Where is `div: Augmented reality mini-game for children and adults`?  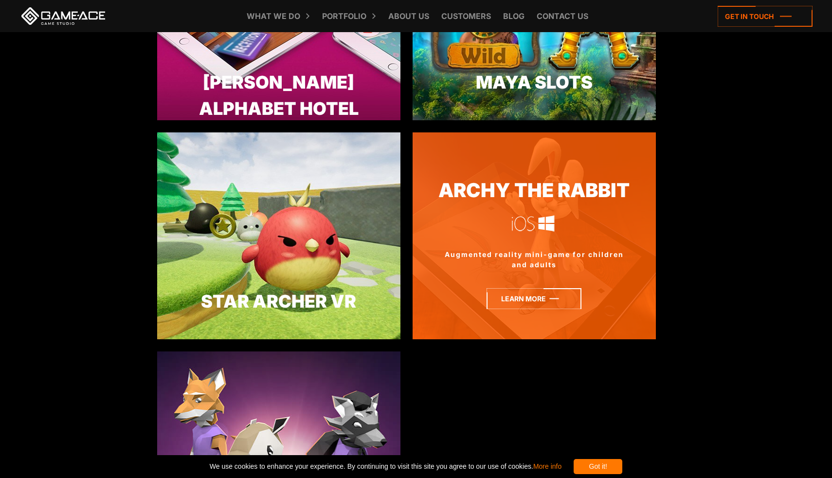 div: Augmented reality mini-game for children and adults is located at coordinates (534, 259).